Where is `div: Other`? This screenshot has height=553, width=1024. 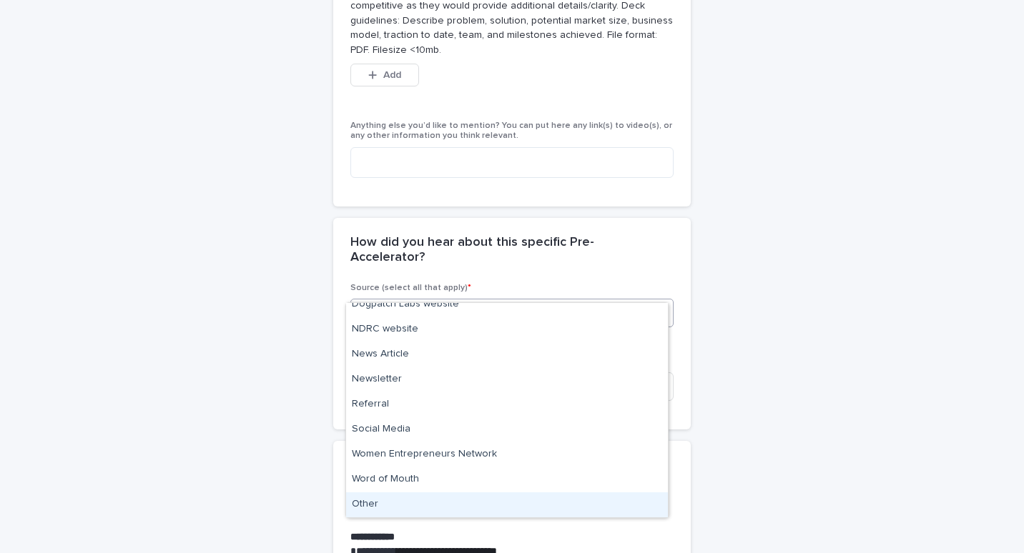 div: Other is located at coordinates (507, 505).